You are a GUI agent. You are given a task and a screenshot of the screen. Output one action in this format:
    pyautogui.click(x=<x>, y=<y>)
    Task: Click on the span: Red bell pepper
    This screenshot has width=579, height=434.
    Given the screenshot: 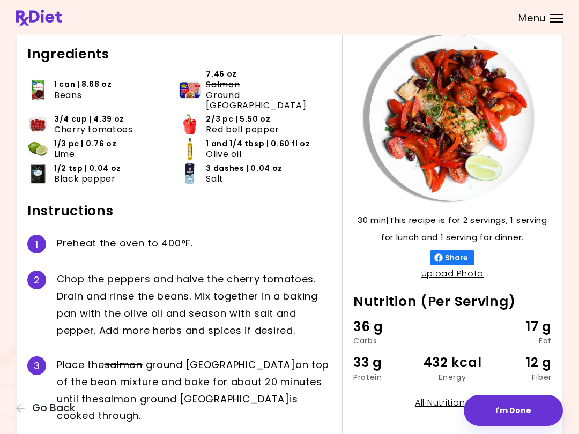 What is the action you would take?
    pyautogui.click(x=242, y=129)
    